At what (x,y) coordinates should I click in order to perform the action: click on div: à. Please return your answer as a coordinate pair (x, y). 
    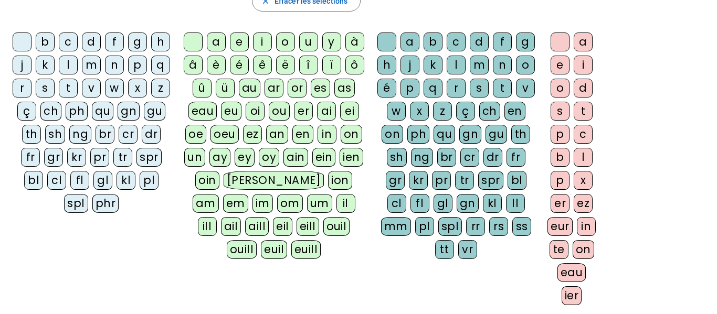
    Looking at the image, I should click on (355, 42).